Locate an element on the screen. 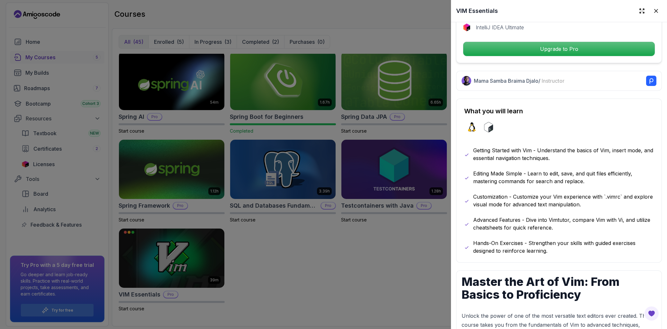 The image size is (667, 329). img: linux logo is located at coordinates (472, 127).